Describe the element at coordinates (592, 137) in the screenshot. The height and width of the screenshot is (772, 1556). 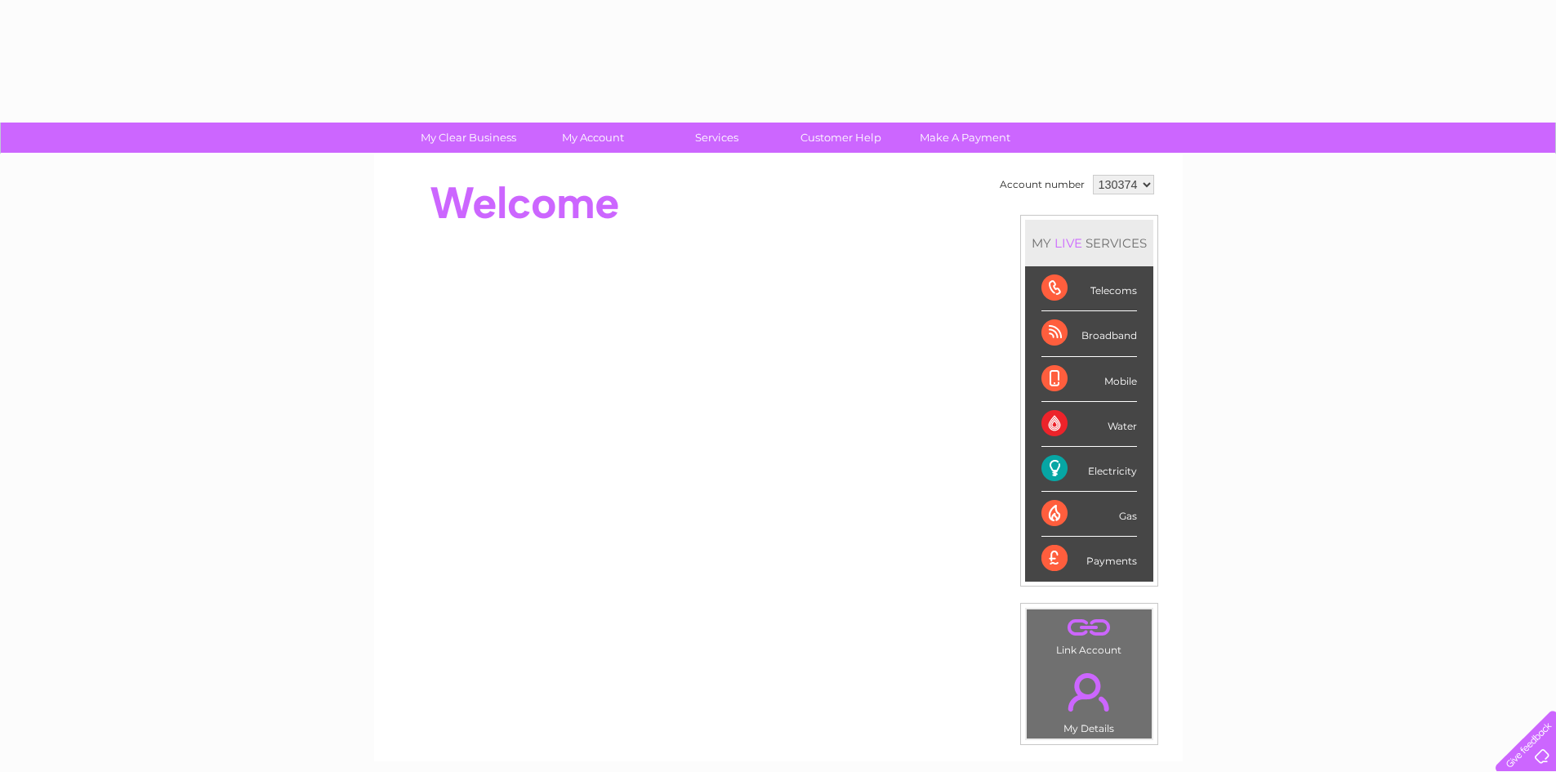
I see `a: My Account` at that location.